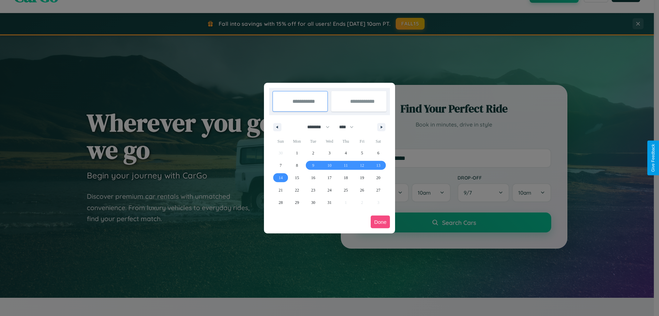 This screenshot has width=659, height=316. What do you see at coordinates (314, 153) in the screenshot?
I see `span: 2` at bounding box center [314, 153].